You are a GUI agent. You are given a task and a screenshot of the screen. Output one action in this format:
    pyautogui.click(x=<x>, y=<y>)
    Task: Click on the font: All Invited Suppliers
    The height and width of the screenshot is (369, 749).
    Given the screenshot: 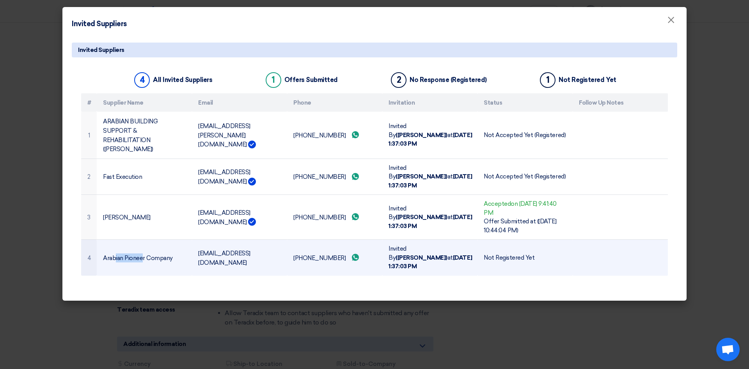 What is the action you would take?
    pyautogui.click(x=183, y=80)
    